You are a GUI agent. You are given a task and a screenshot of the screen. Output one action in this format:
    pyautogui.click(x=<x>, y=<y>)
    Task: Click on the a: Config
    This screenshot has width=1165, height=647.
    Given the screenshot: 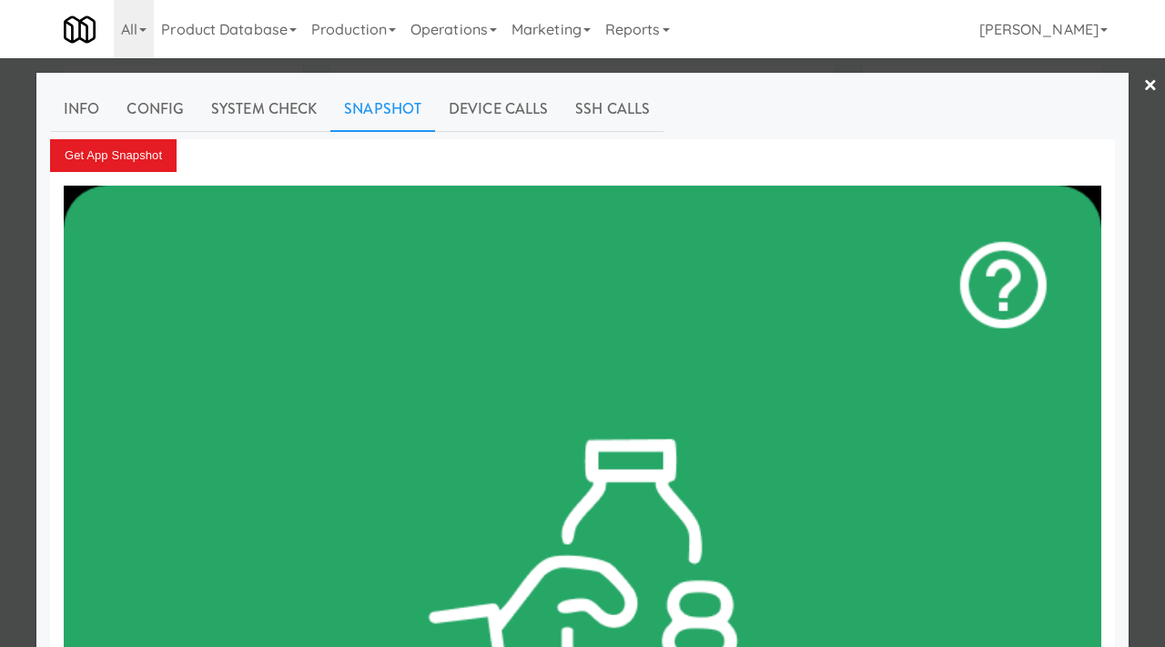 What is the action you would take?
    pyautogui.click(x=155, y=109)
    